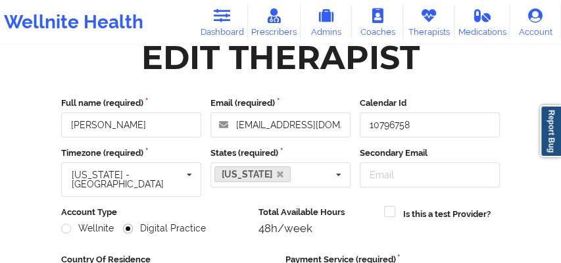  Describe the element at coordinates (131, 103) in the screenshot. I see `label: Full name (required)` at that location.